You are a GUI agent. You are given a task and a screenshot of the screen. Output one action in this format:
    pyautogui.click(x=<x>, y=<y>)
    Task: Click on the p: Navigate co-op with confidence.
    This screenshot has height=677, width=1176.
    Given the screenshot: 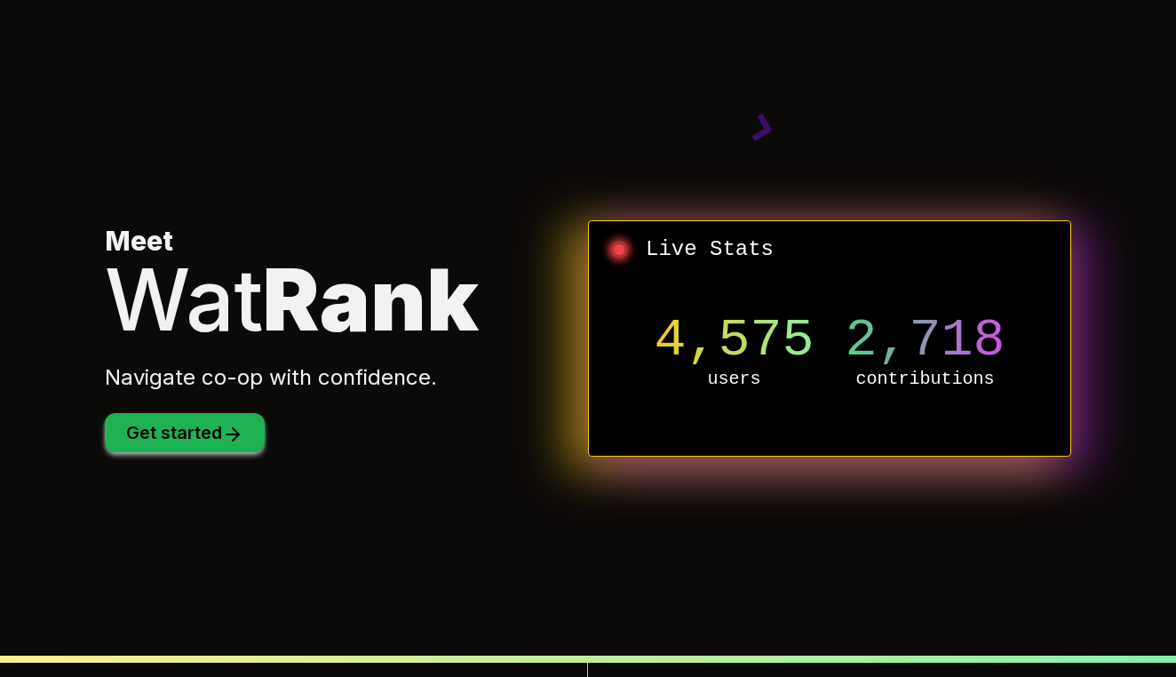 What is the action you would take?
    pyautogui.click(x=346, y=378)
    